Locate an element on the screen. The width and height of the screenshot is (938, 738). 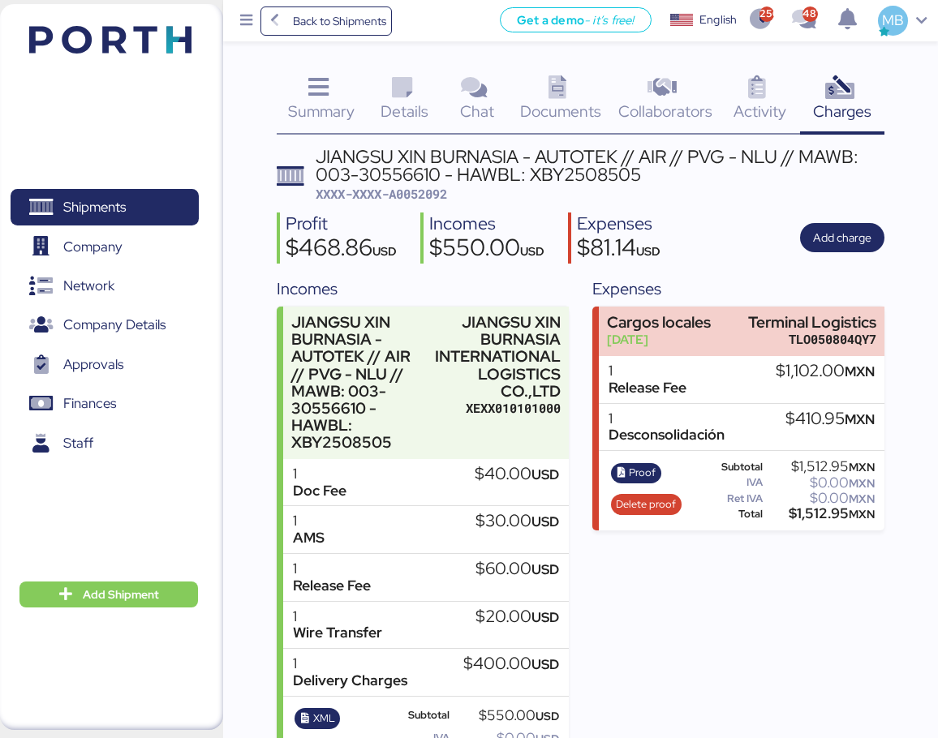
div: IVA is located at coordinates (731, 483).